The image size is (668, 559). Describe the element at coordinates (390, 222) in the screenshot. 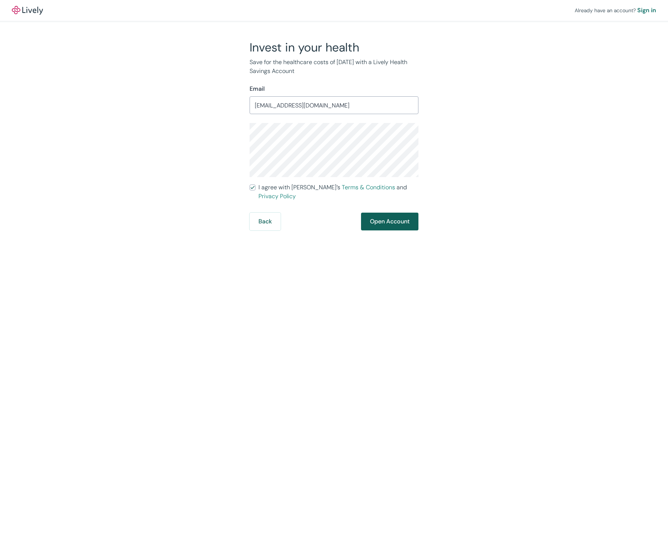

I see `button: Open Account` at that location.